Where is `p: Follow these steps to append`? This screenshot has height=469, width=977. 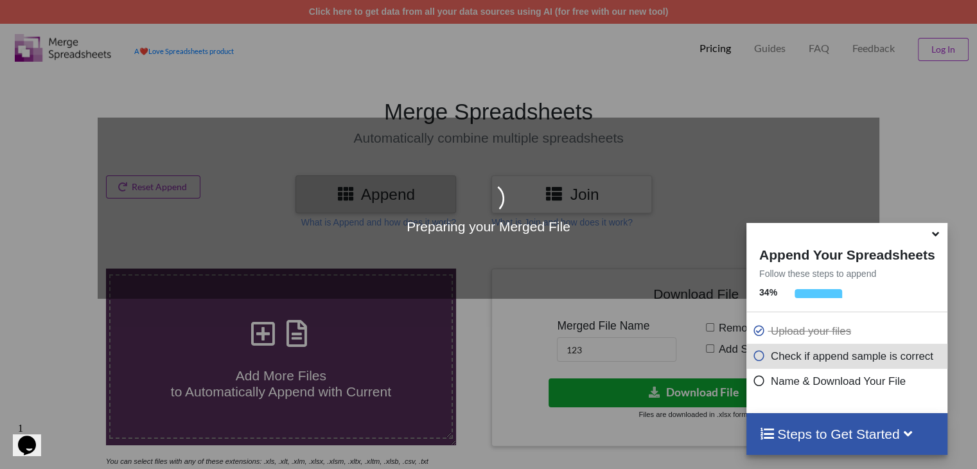 p: Follow these steps to append is located at coordinates (847, 274).